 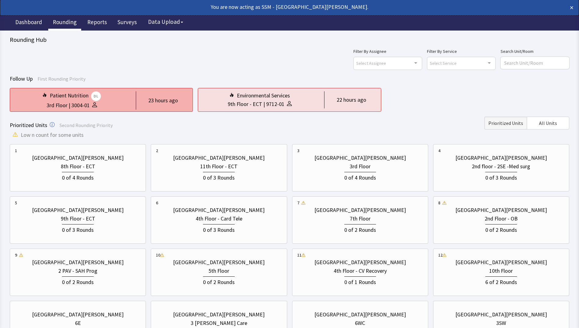 What do you see at coordinates (219, 166) in the screenshot?
I see `div: 11th Floor - ECT` at bounding box center [219, 166].